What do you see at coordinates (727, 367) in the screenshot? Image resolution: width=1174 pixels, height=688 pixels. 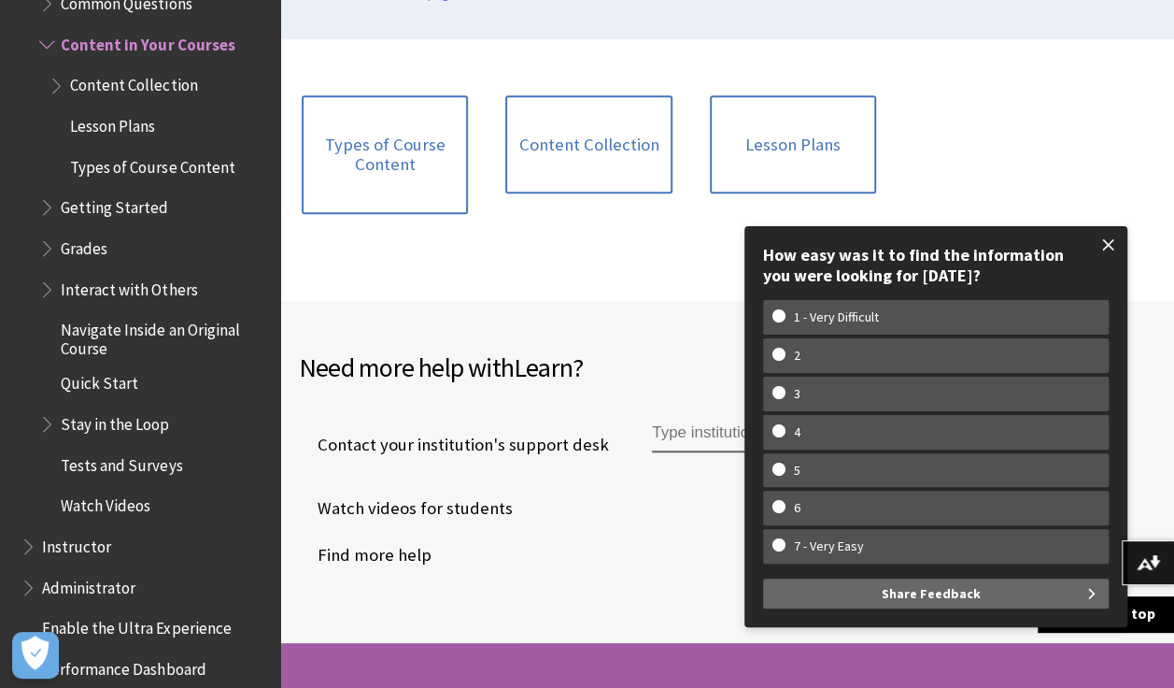 I see `h2: Need more help with ?` at bounding box center [727, 367].